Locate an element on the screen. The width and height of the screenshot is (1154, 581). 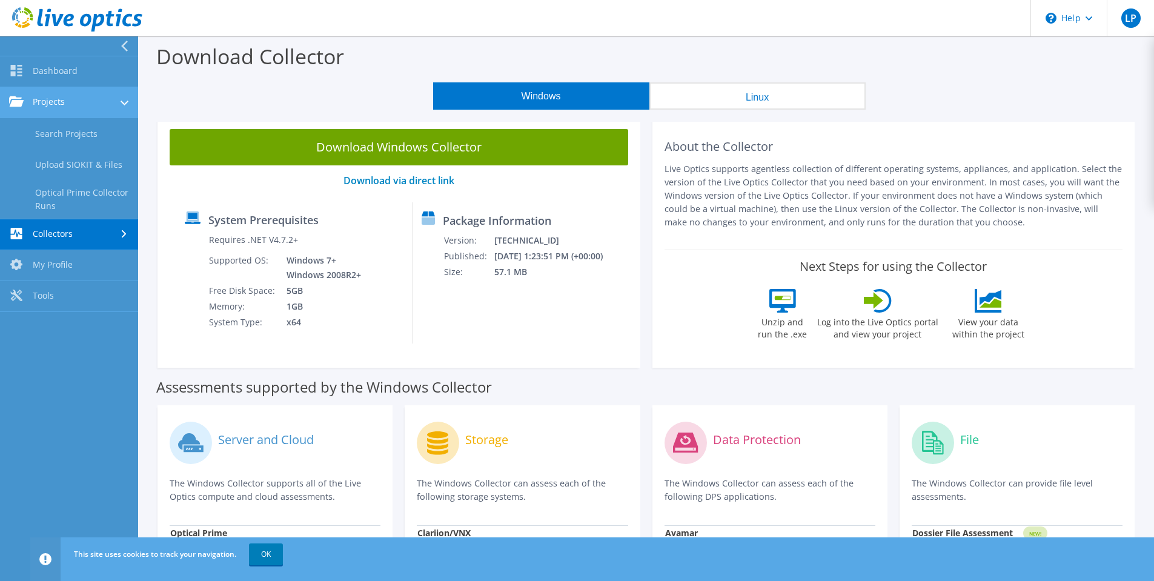
tspan: NEW! is located at coordinates (1035, 533).